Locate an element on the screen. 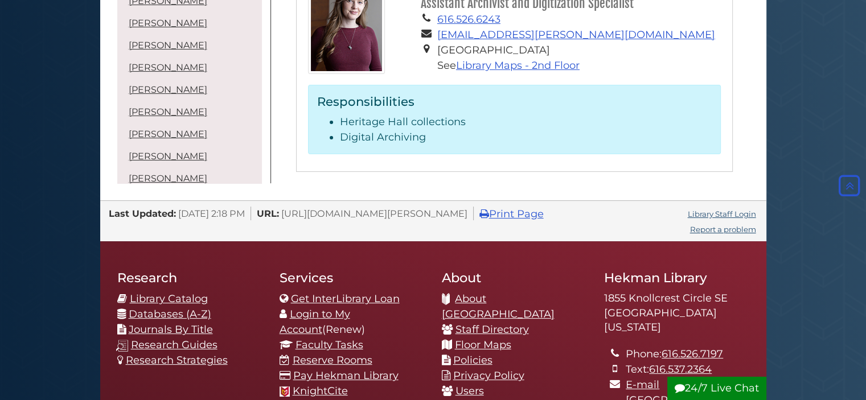 This screenshot has width=866, height=400. a: Report a problem is located at coordinates (723, 229).